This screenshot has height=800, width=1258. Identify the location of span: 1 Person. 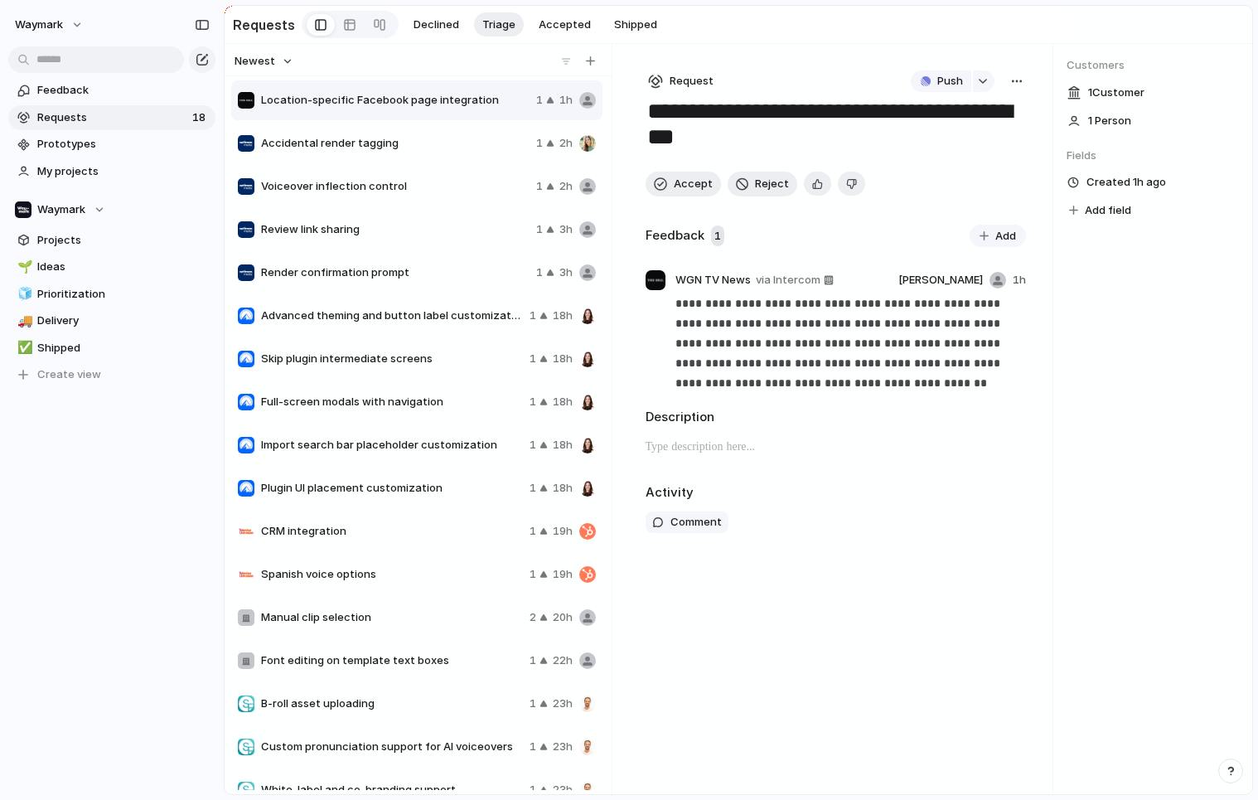
(1110, 121).